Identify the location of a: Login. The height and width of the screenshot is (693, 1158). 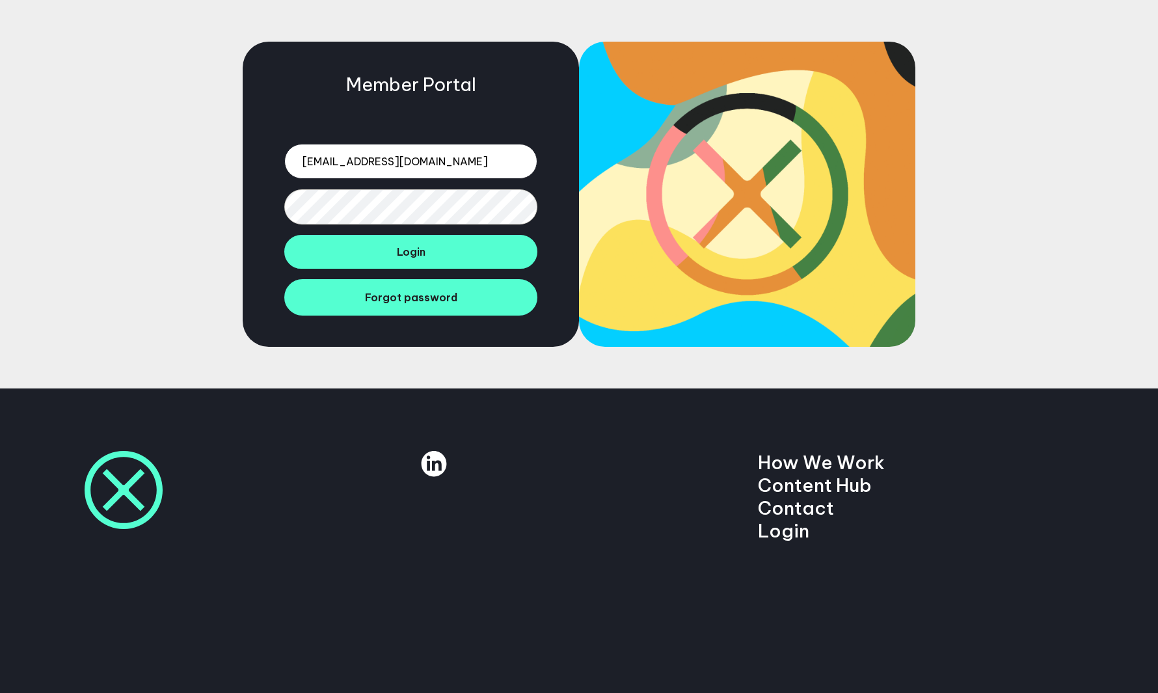
(784, 530).